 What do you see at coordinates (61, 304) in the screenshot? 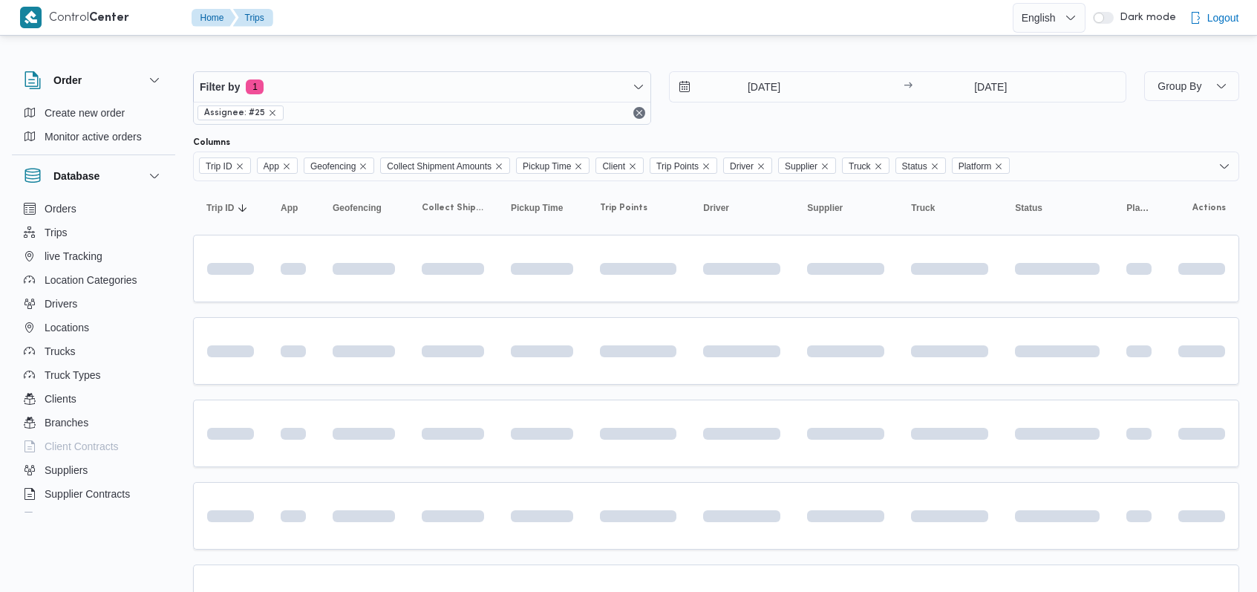
I see `span: Drivers` at bounding box center [61, 304].